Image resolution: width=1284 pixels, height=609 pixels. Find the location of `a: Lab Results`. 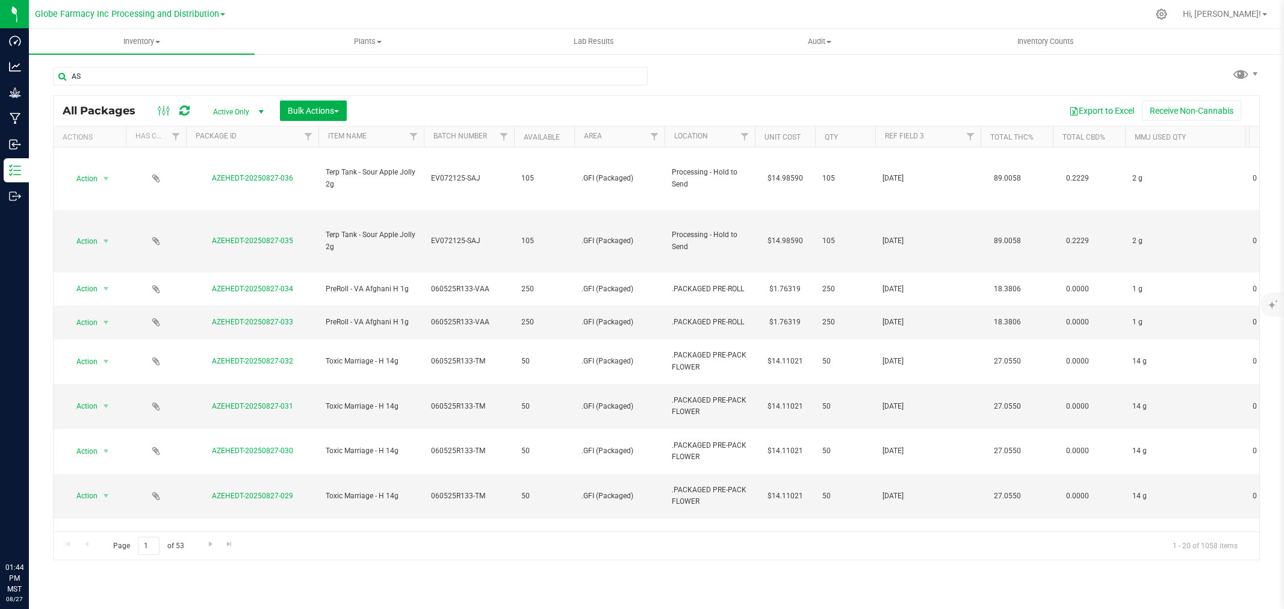

a: Lab Results is located at coordinates (594, 42).